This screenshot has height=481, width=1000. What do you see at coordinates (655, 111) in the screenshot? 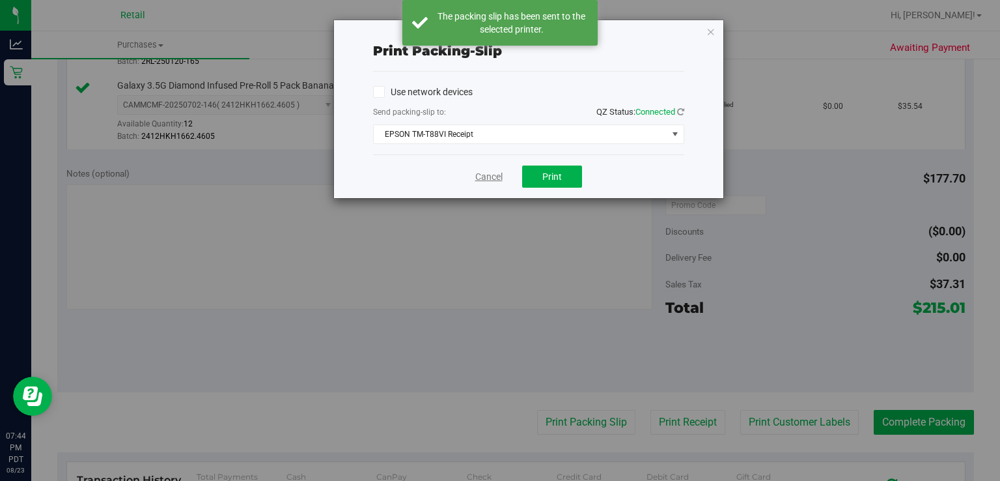
I see `span: Connected` at bounding box center [655, 111].